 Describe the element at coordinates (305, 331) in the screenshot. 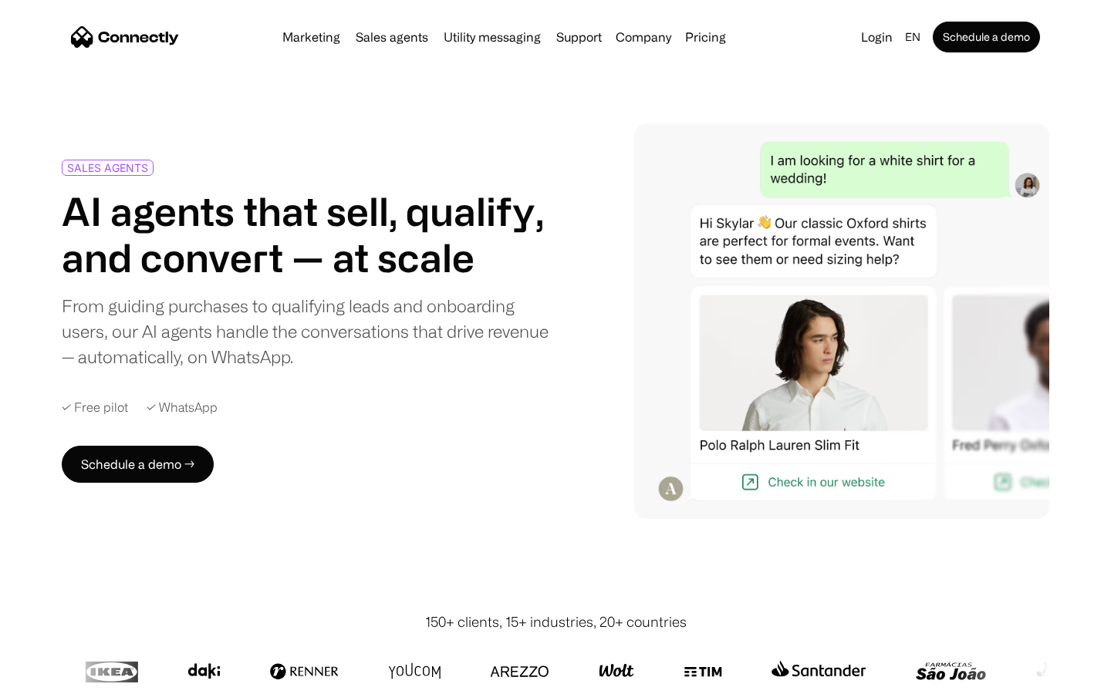

I see `div: From guiding purchases to qualifying leads and onboarding users, our AI agents handle the convers...` at that location.